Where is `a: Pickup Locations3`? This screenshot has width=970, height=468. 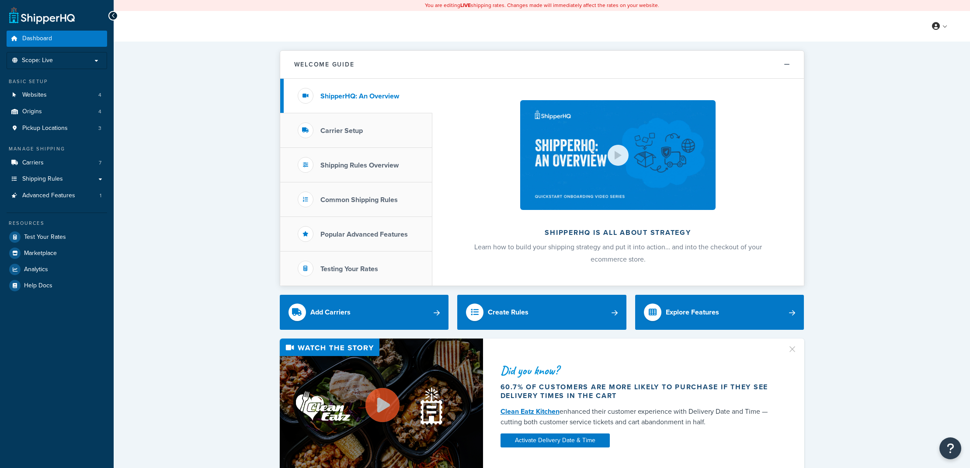 a: Pickup Locations3 is located at coordinates (57, 128).